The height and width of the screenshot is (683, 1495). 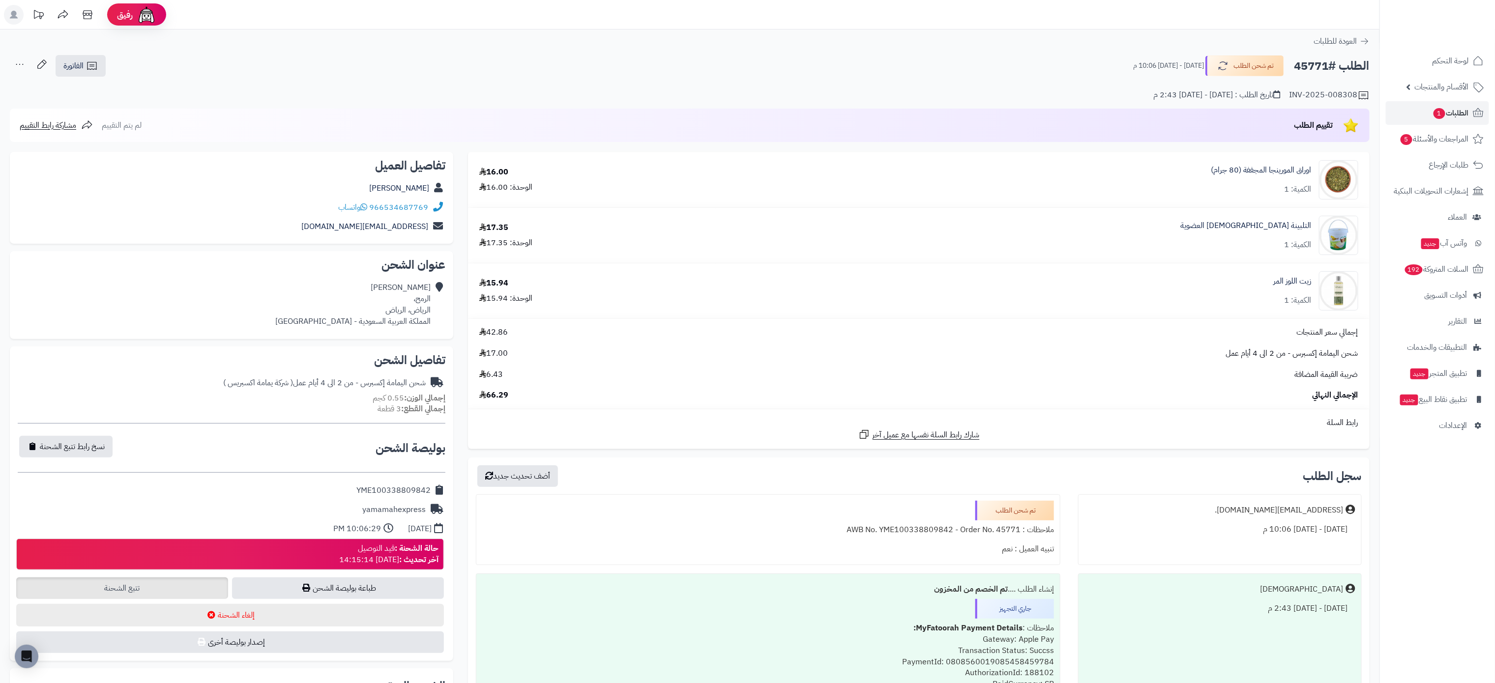 What do you see at coordinates (1444, 243) in the screenshot?
I see `span: وآتس آب` at bounding box center [1444, 243].